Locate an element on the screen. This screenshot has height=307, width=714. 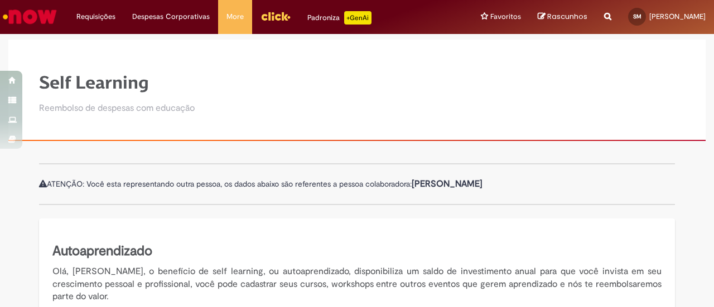
a: Rascunhos is located at coordinates (562, 17).